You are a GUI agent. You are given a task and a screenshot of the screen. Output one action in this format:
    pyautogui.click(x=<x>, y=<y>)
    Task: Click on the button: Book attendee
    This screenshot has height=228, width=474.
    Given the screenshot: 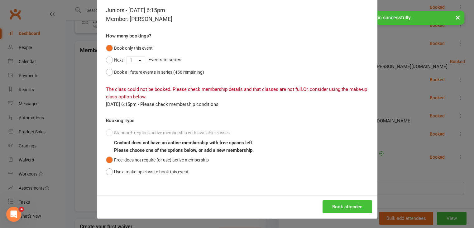 What is the action you would take?
    pyautogui.click(x=347, y=206)
    